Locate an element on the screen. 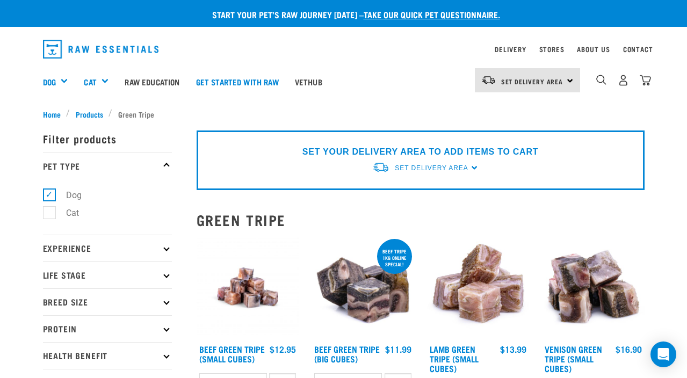  img: Beef Tripe Bites 1634 is located at coordinates (248, 288).